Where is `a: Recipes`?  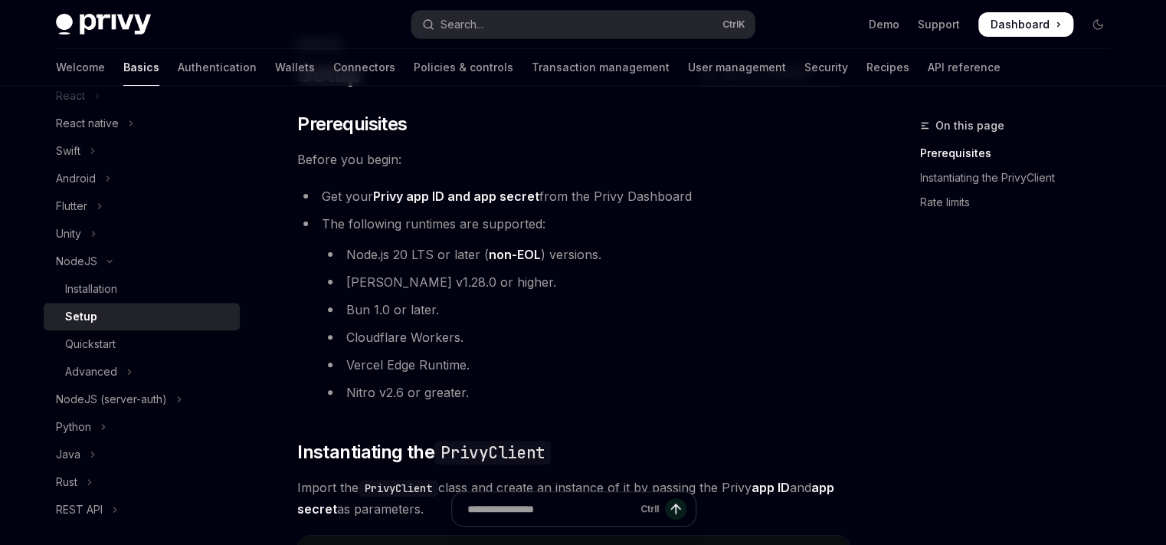 a: Recipes is located at coordinates (888, 67).